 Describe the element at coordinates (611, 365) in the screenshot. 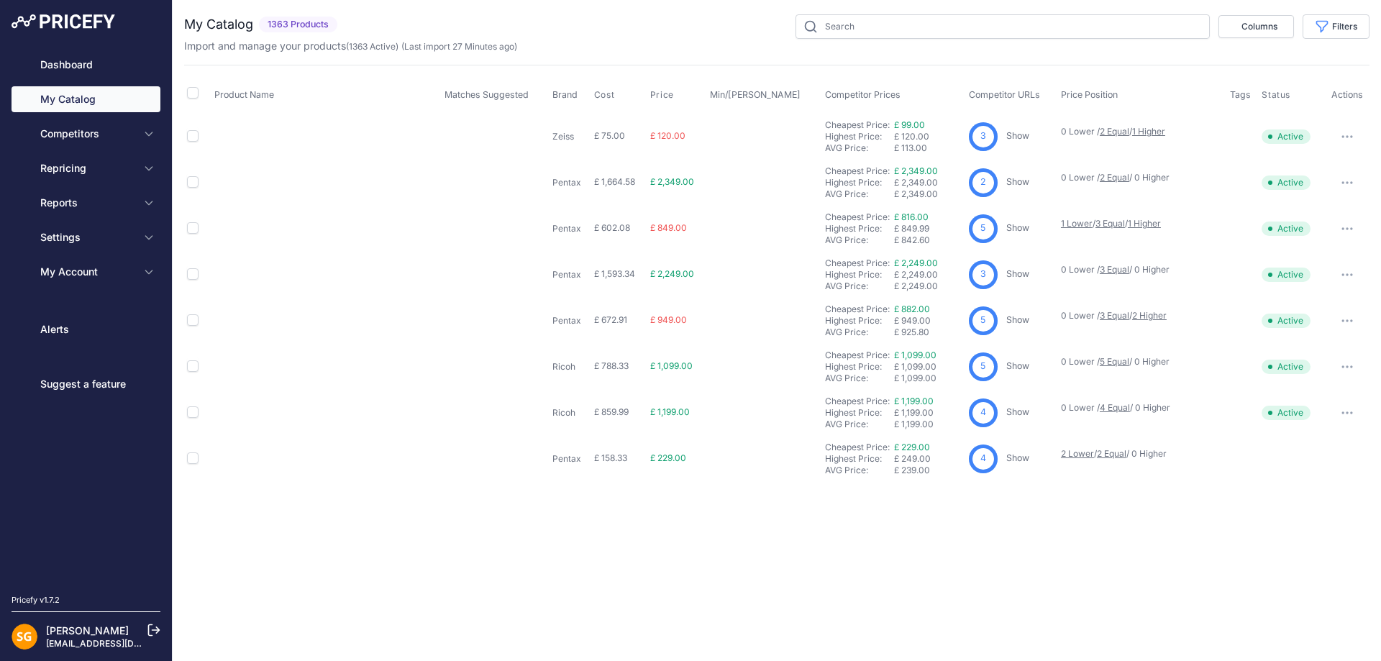

I see `span: £ 788.33` at that location.